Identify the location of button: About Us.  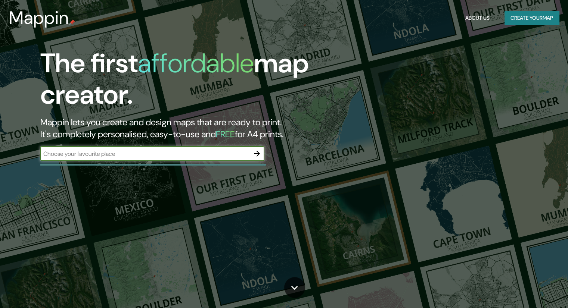
(477, 18).